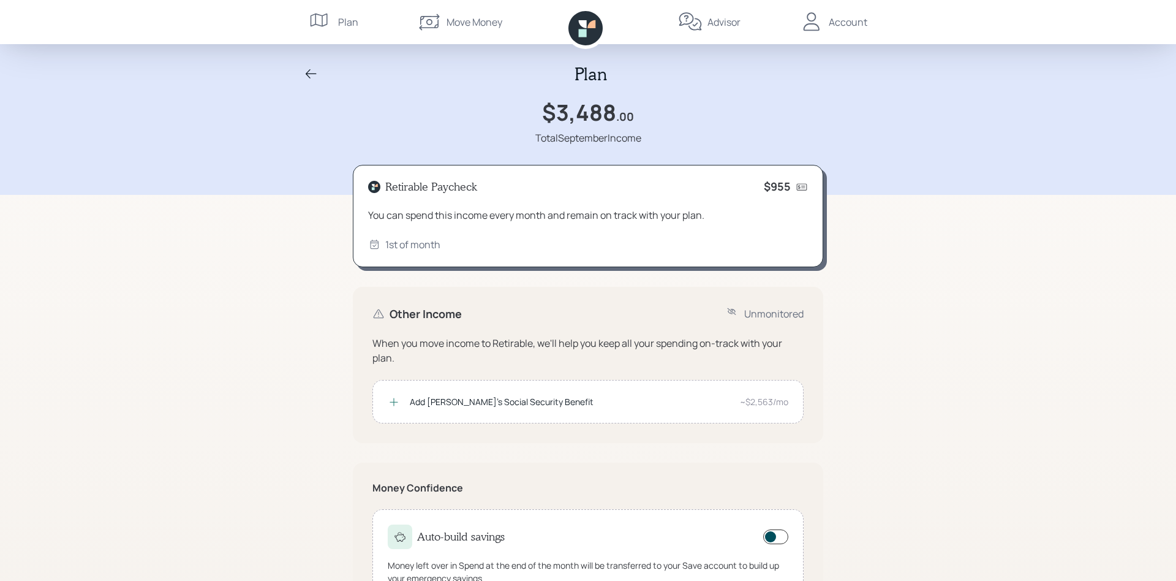 The image size is (1176, 581). Describe the element at coordinates (764, 401) in the screenshot. I see `div: ~$2,563/mo` at that location.